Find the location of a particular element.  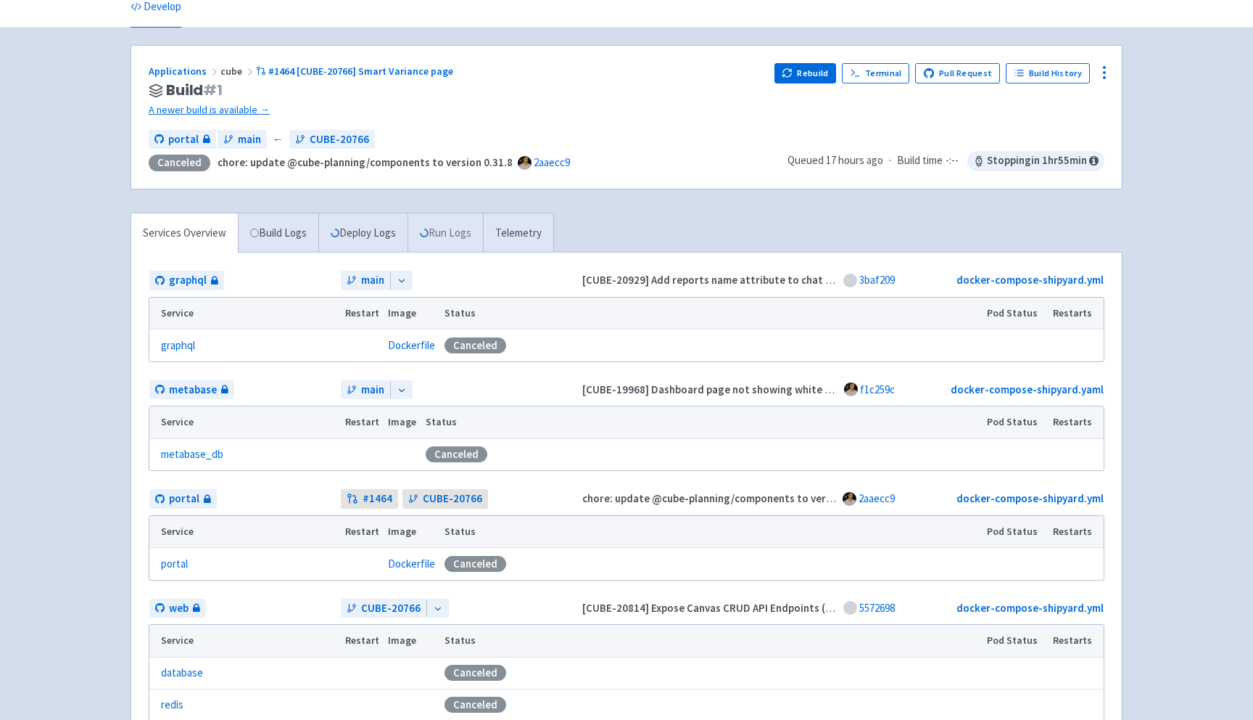

a: #1464 is located at coordinates (369, 498).